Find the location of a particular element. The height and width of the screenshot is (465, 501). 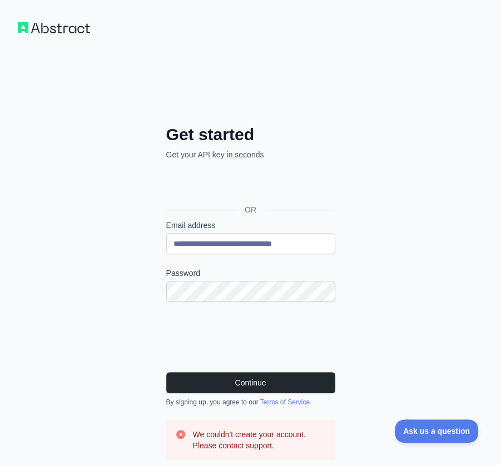

label: Email address is located at coordinates (251, 225).